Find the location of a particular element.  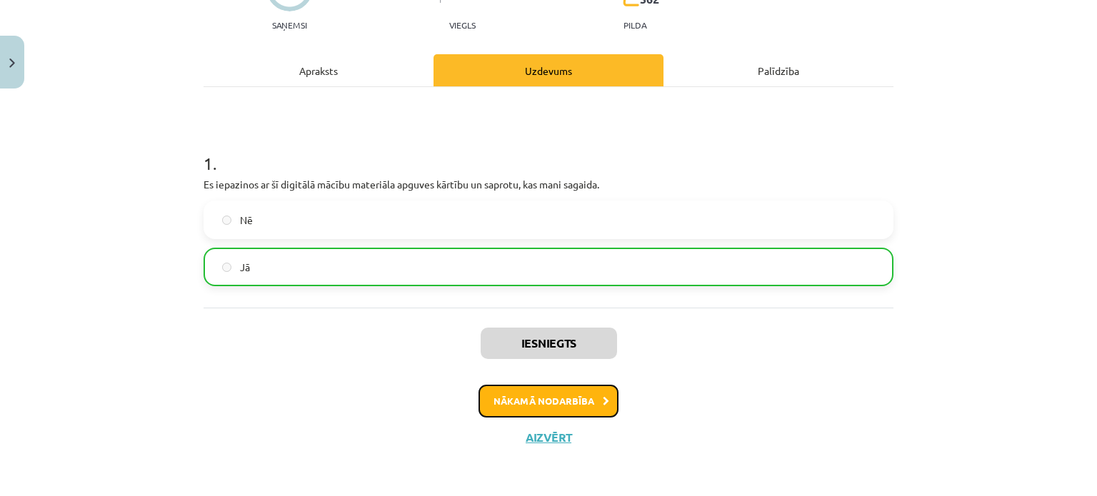

span: Jā is located at coordinates (245, 267).